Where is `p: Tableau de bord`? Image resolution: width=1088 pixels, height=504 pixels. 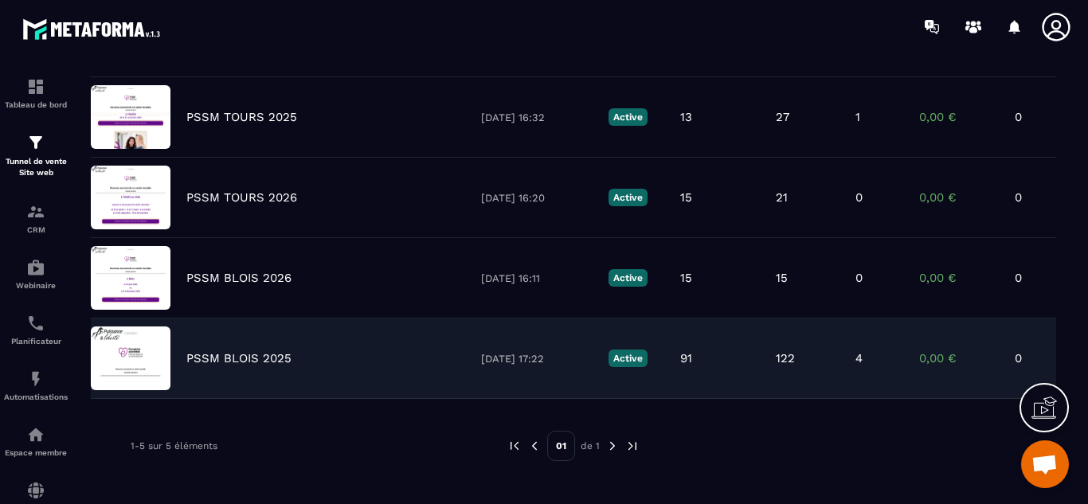
p: Tableau de bord is located at coordinates (36, 104).